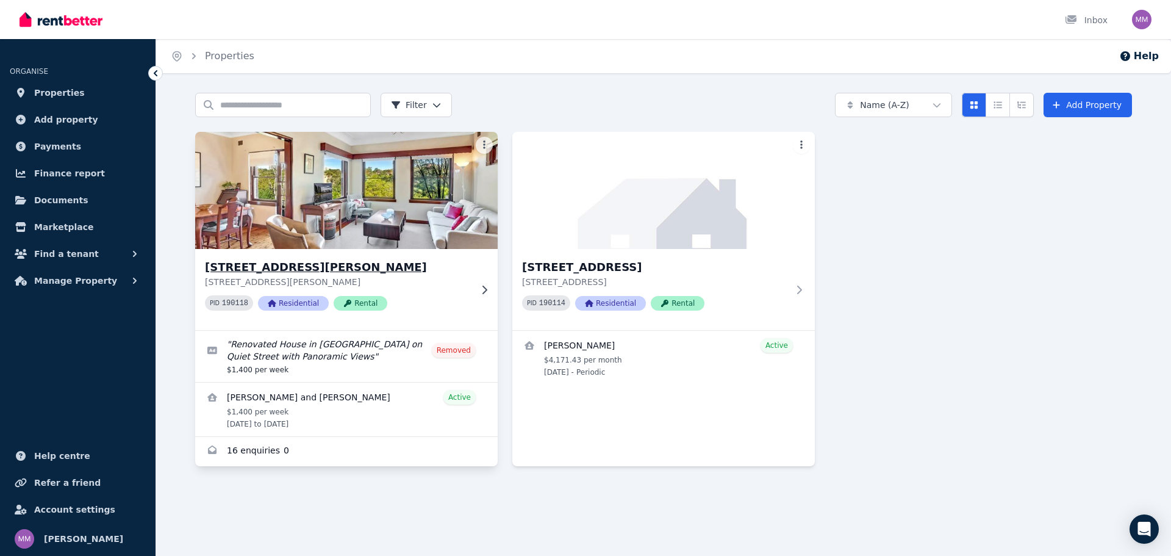 This screenshot has height=556, width=1171. I want to click on button: Compact list view, so click(998, 105).